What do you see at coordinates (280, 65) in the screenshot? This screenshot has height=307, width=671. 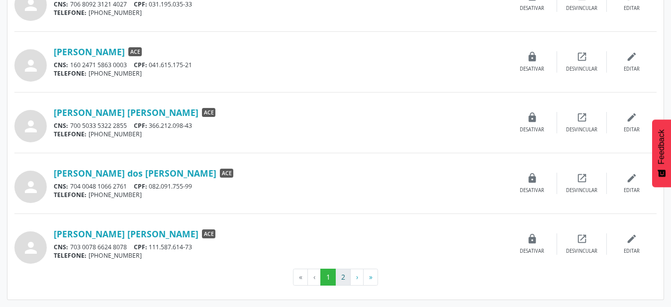 I see `div: 160 2471 5863 0003 041.615.175-21` at bounding box center [280, 65].